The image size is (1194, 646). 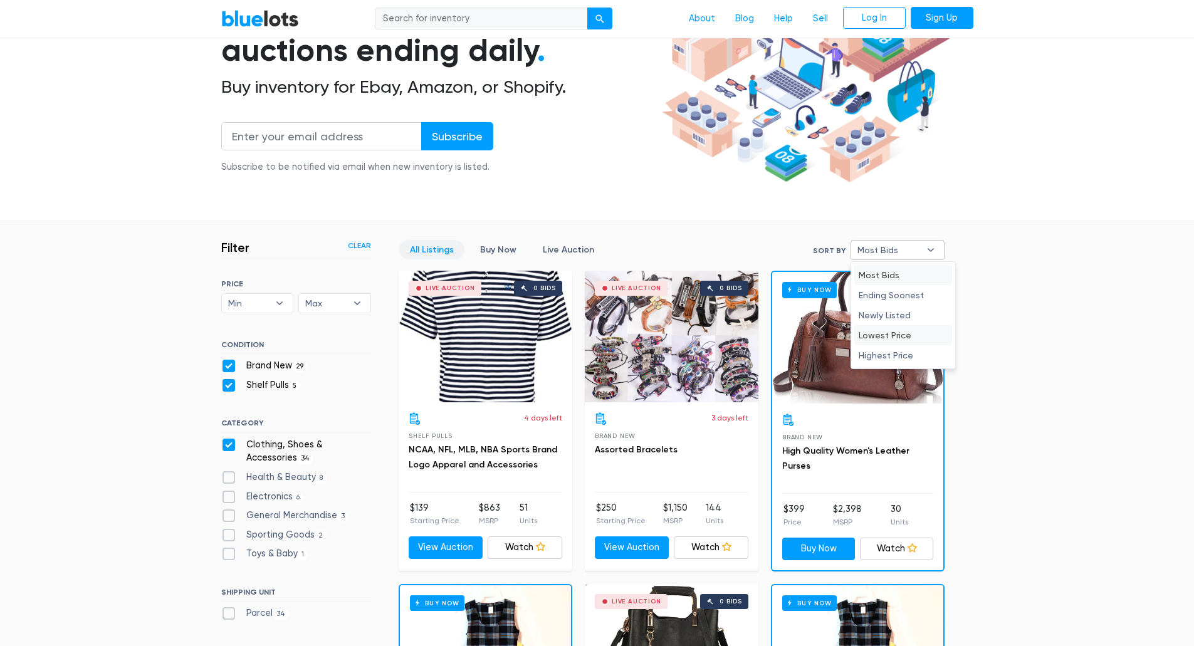 I want to click on h6: CATEGORY, so click(x=296, y=425).